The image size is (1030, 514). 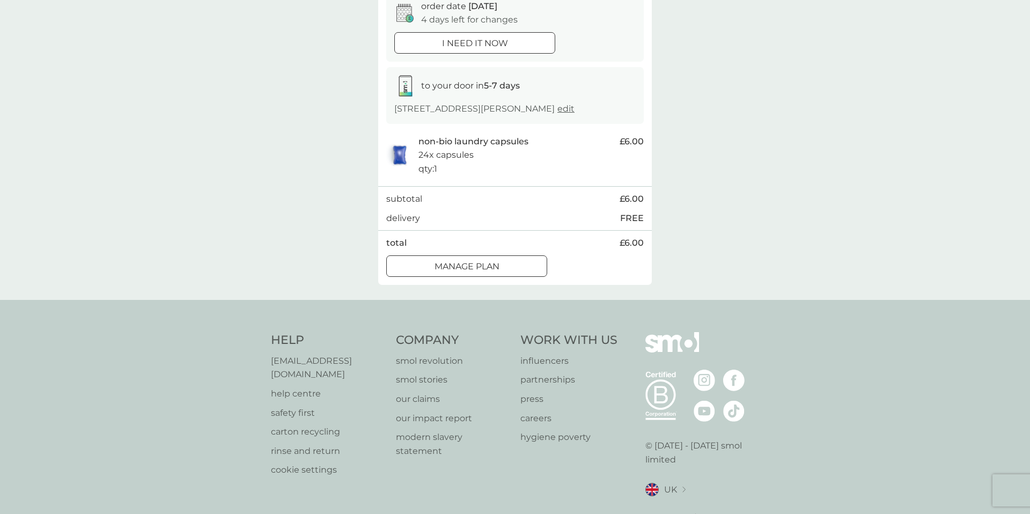 What do you see at coordinates (453, 380) in the screenshot?
I see `p: smol stories` at bounding box center [453, 380].